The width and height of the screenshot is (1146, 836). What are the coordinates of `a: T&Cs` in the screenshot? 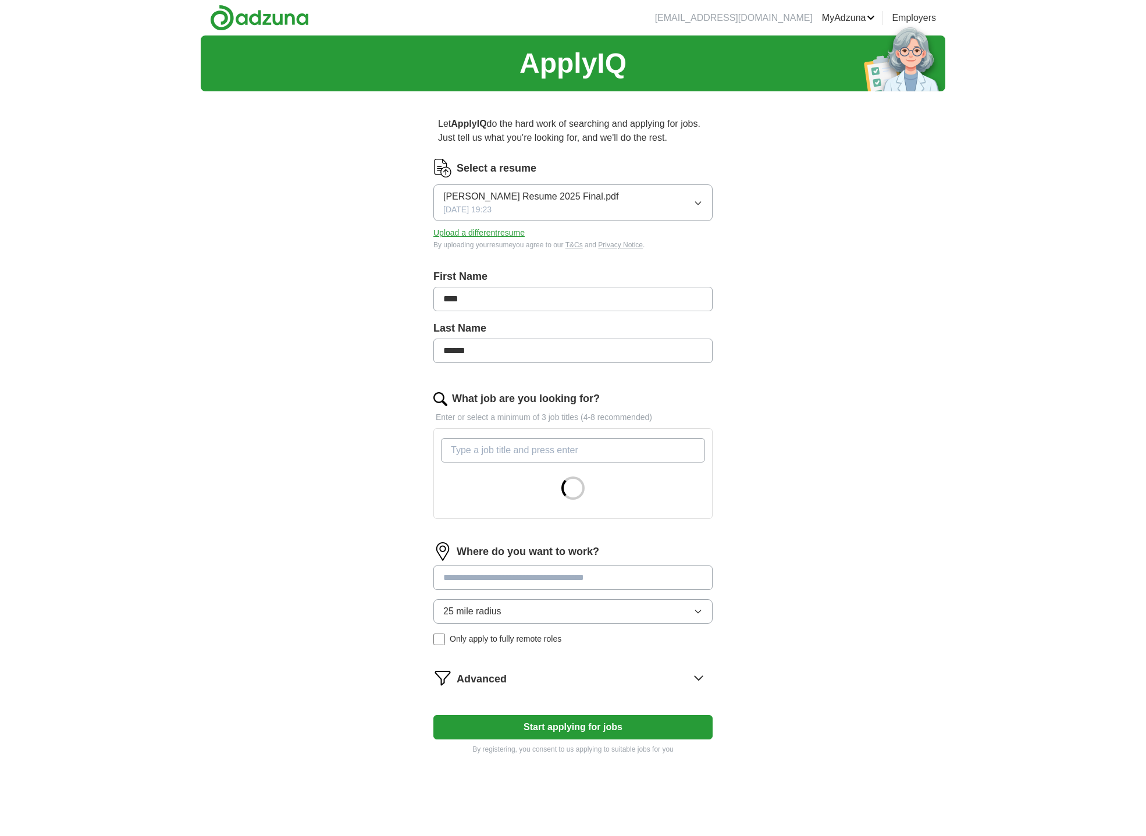 It's located at (574, 245).